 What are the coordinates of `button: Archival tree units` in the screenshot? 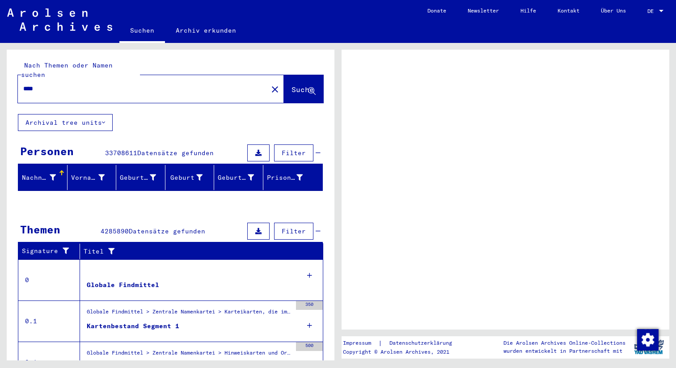 It's located at (65, 122).